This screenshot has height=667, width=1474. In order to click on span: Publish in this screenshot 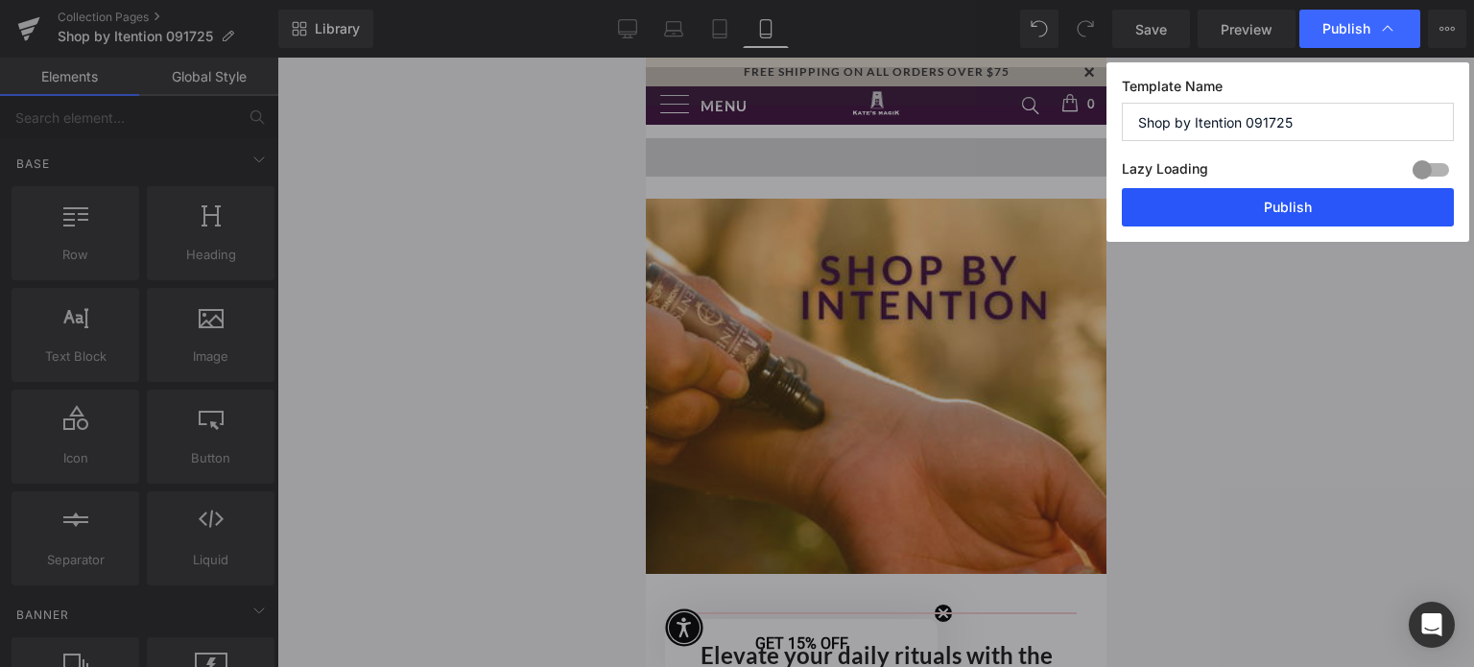, I will do `click(1346, 29)`.